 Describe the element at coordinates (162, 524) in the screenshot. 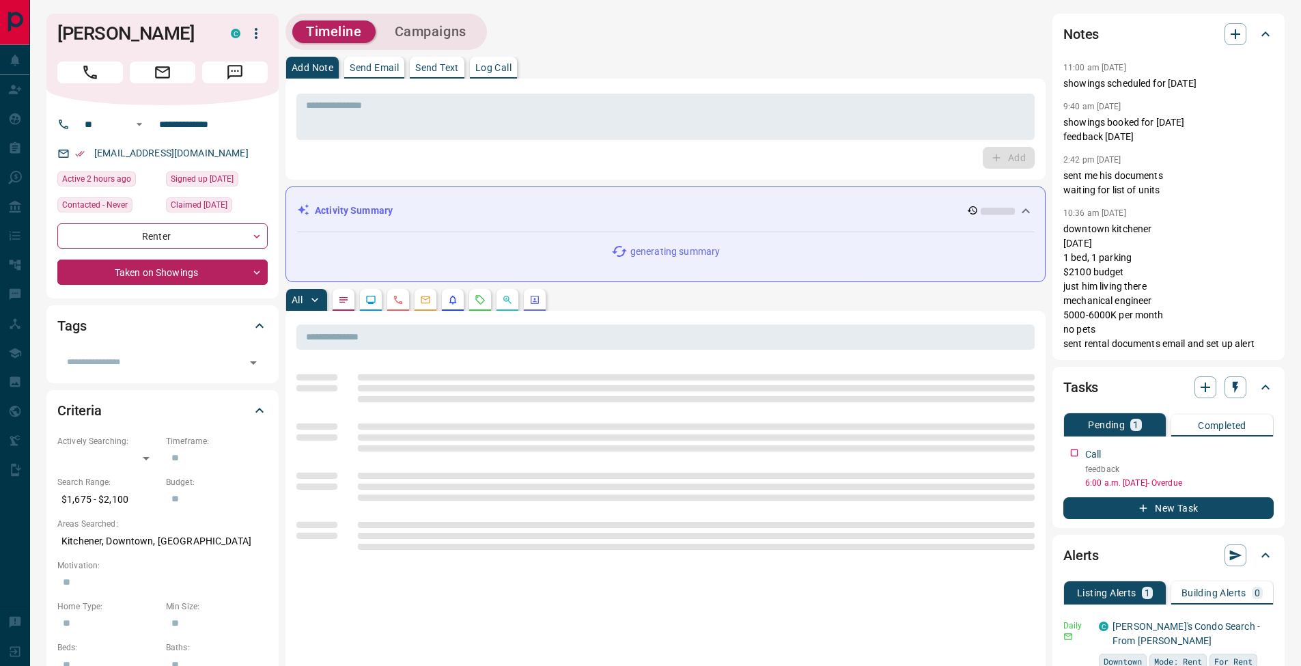

I see `p: Areas Searched:` at that location.